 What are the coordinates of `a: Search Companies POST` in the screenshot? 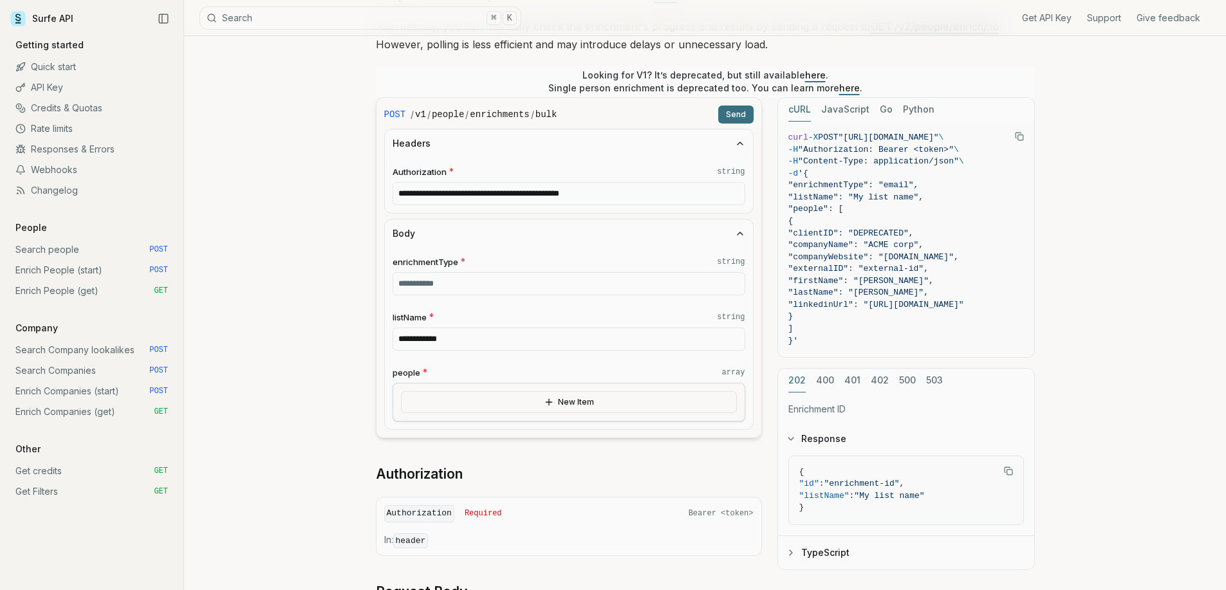 It's located at (91, 371).